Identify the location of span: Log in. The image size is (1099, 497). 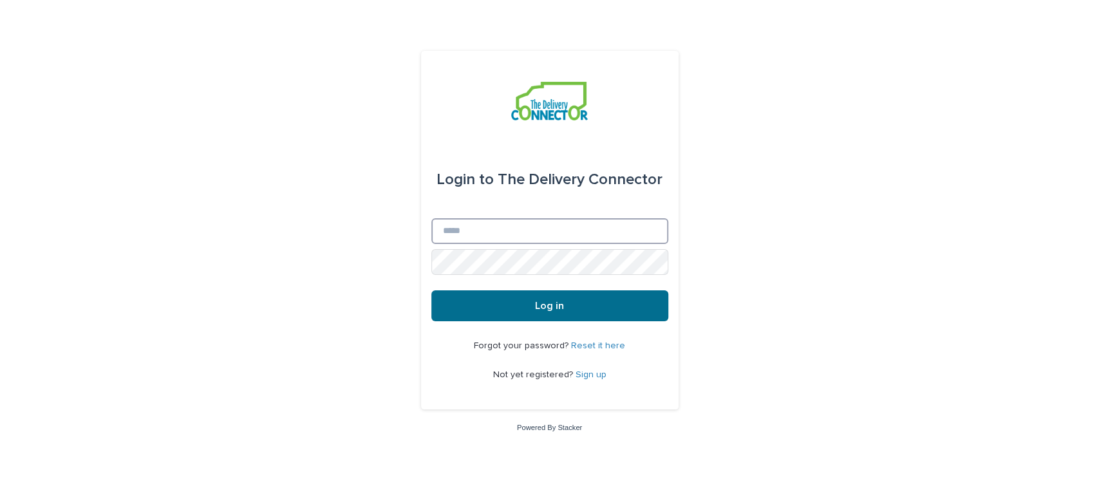
(549, 306).